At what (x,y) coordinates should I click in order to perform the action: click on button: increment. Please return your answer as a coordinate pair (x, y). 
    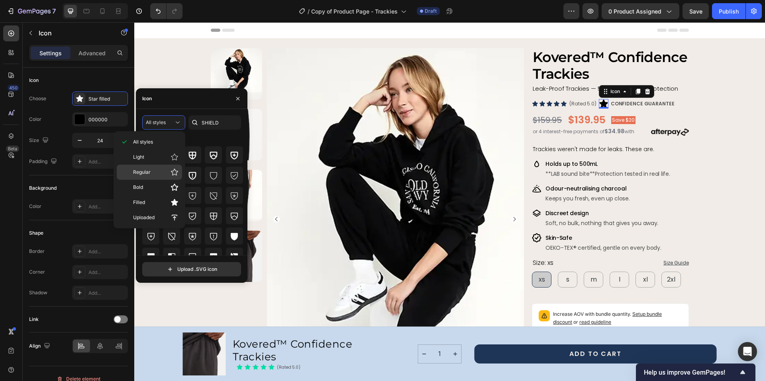
    Looking at the image, I should click on (321, 332).